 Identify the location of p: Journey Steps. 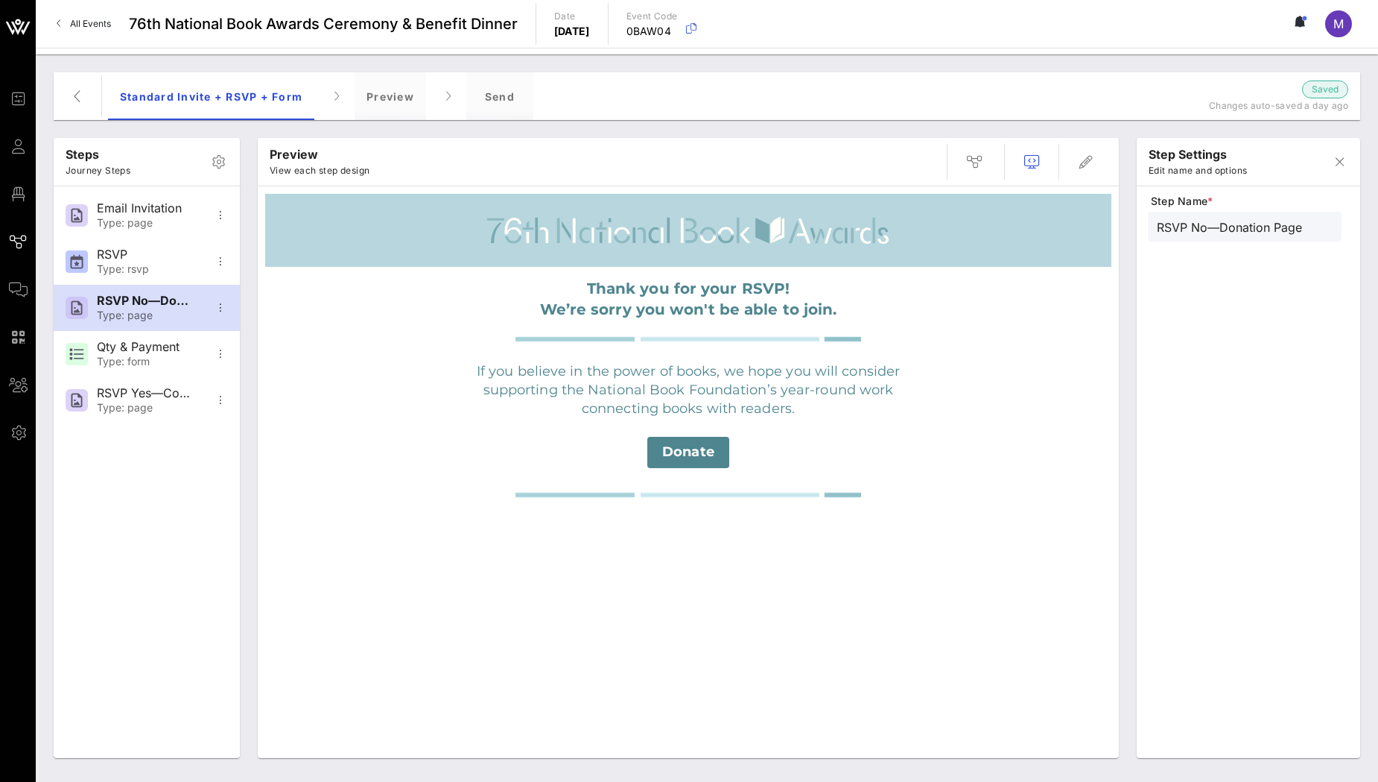
(98, 171).